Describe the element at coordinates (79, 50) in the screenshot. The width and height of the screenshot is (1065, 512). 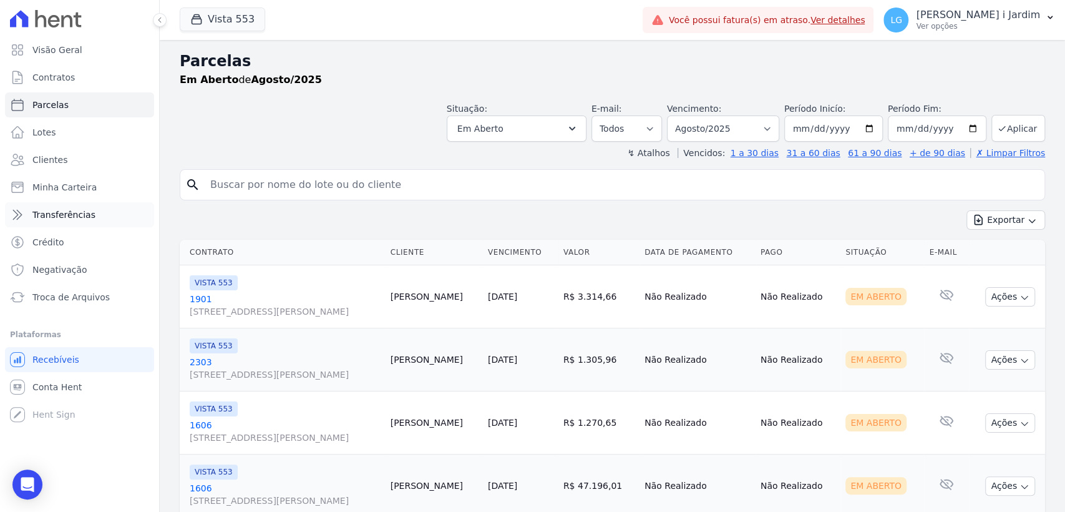
I see `a: Visão Geral` at that location.